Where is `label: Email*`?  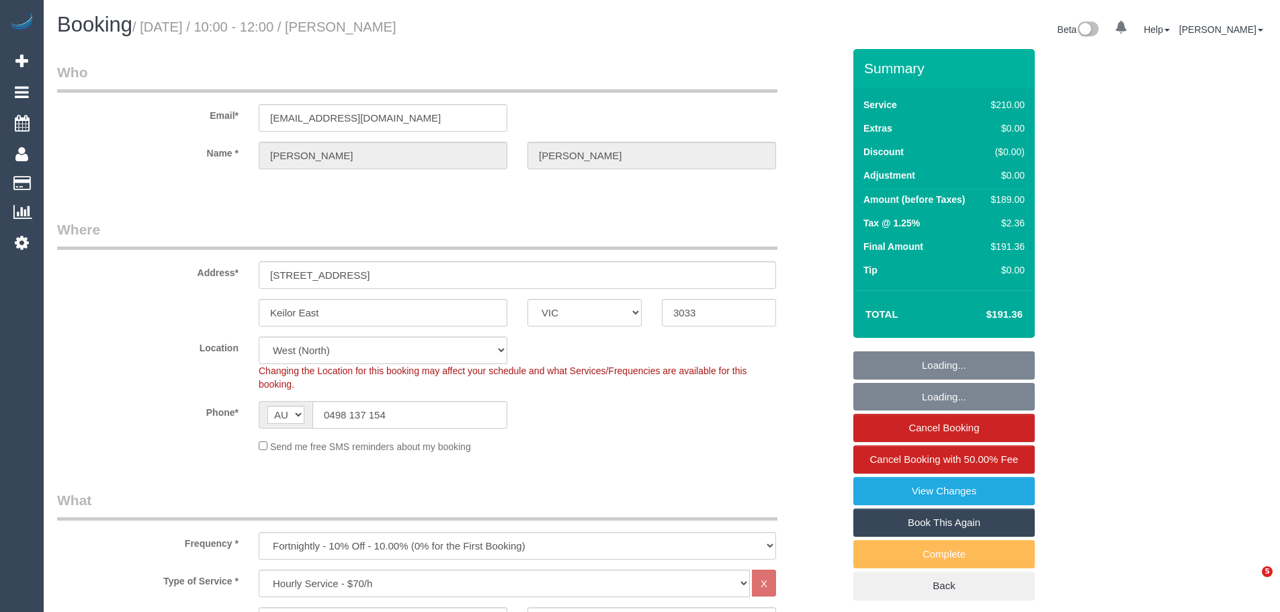 label: Email* is located at coordinates (148, 113).